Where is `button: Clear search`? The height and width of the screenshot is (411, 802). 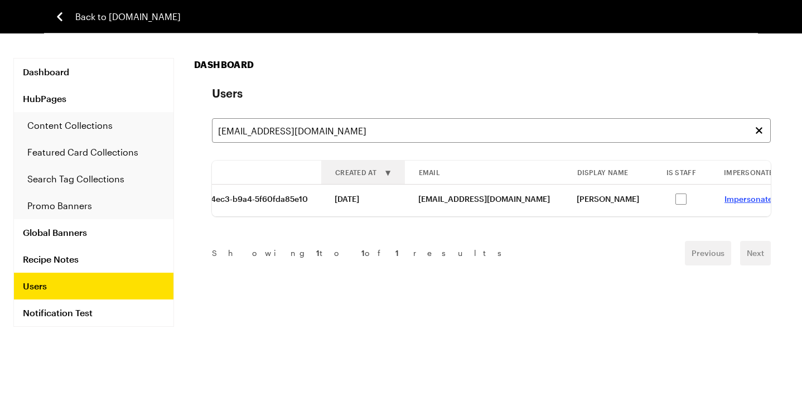
button: Clear search is located at coordinates (759, 130).